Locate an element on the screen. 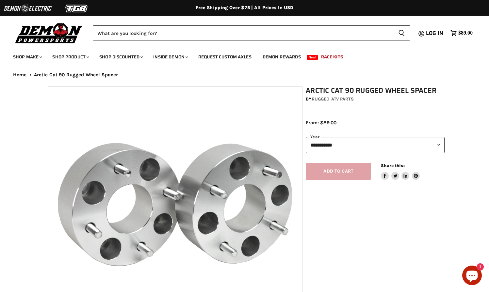 The height and width of the screenshot is (292, 489). h1: Arctic Cat 90 Rugged Wheel Spacer is located at coordinates (375, 91).